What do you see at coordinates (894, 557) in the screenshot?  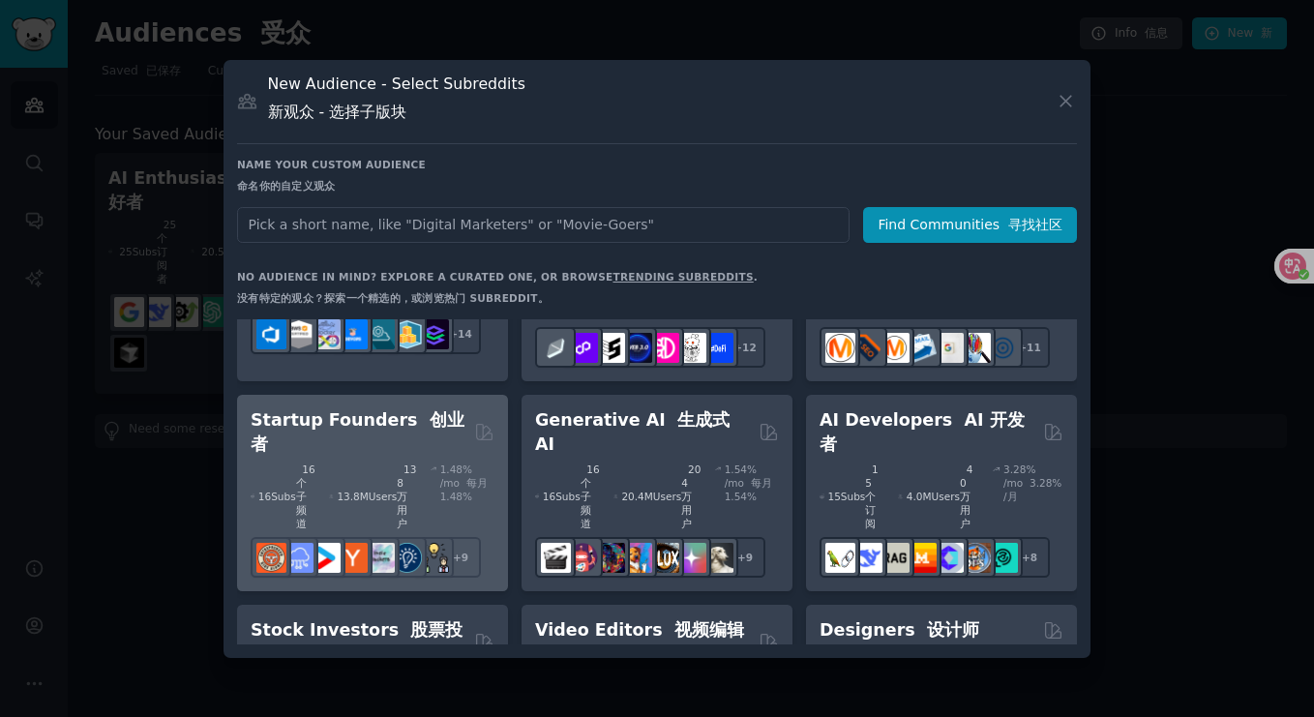 I see `img: Rag` at bounding box center [894, 557].